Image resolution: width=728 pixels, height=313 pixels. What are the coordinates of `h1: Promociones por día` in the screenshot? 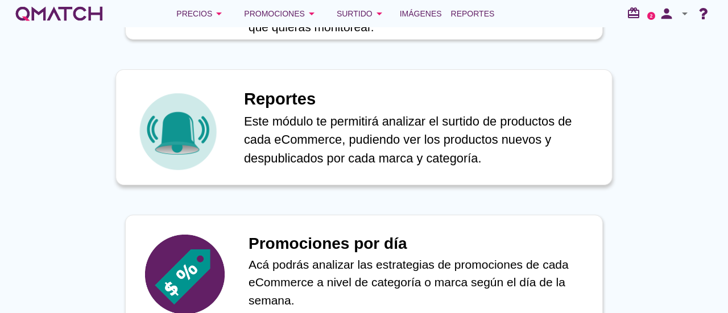 It's located at (420, 244).